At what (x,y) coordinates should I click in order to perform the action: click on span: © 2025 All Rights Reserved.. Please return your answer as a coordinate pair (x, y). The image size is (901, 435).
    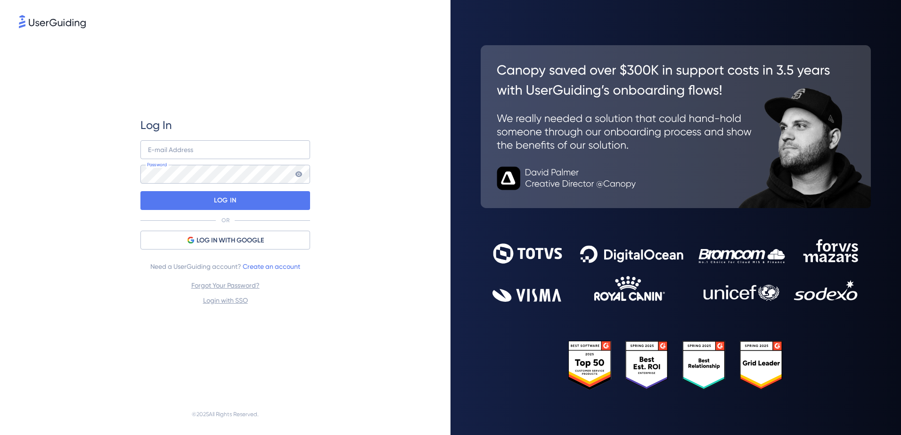
    Looking at the image, I should click on (225, 415).